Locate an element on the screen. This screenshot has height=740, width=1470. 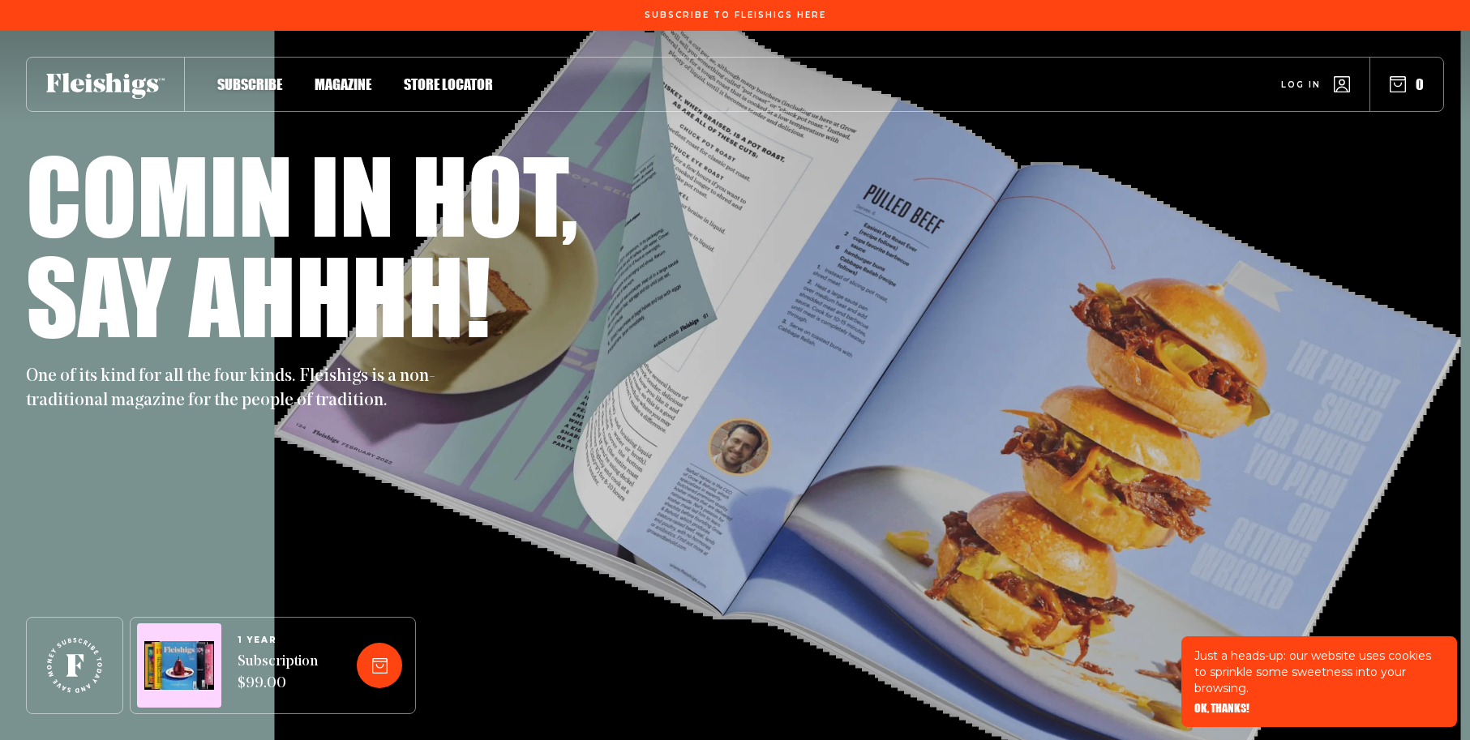
button: 0 is located at coordinates (1407, 84).